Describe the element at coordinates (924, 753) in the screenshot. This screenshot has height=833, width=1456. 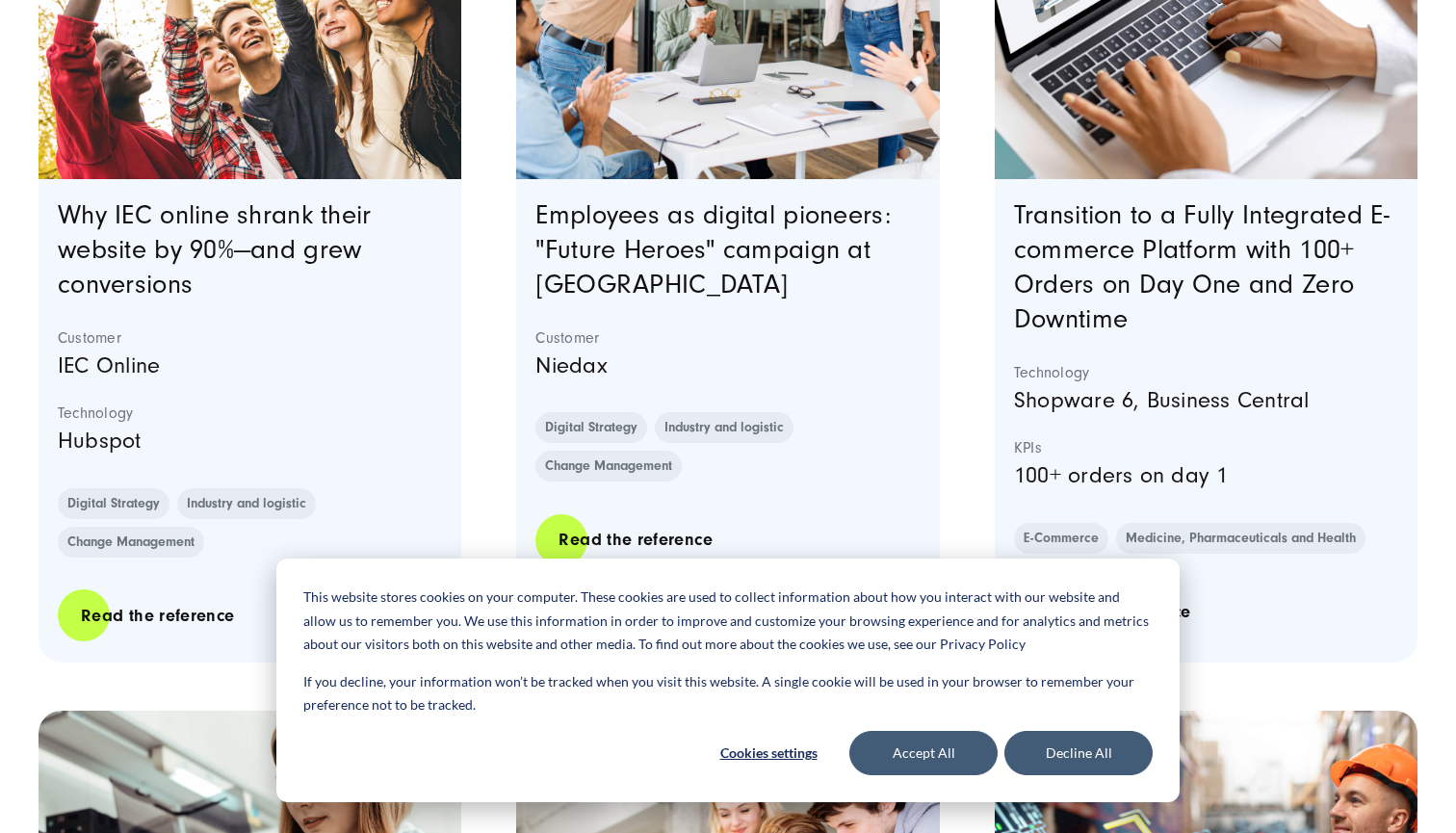
I see `button: Accept All` at that location.